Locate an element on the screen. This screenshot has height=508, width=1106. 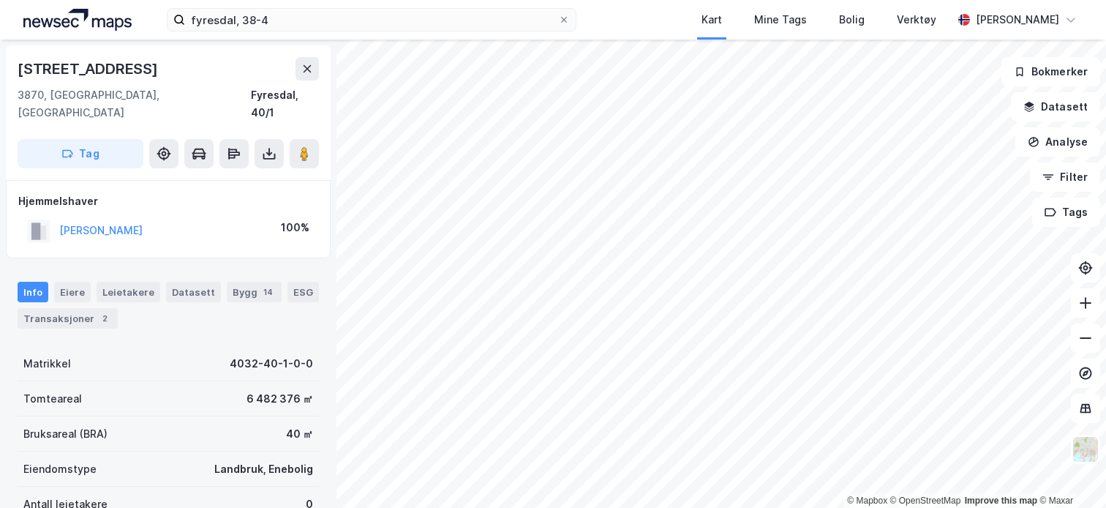
button: Filter is located at coordinates (1065, 177).